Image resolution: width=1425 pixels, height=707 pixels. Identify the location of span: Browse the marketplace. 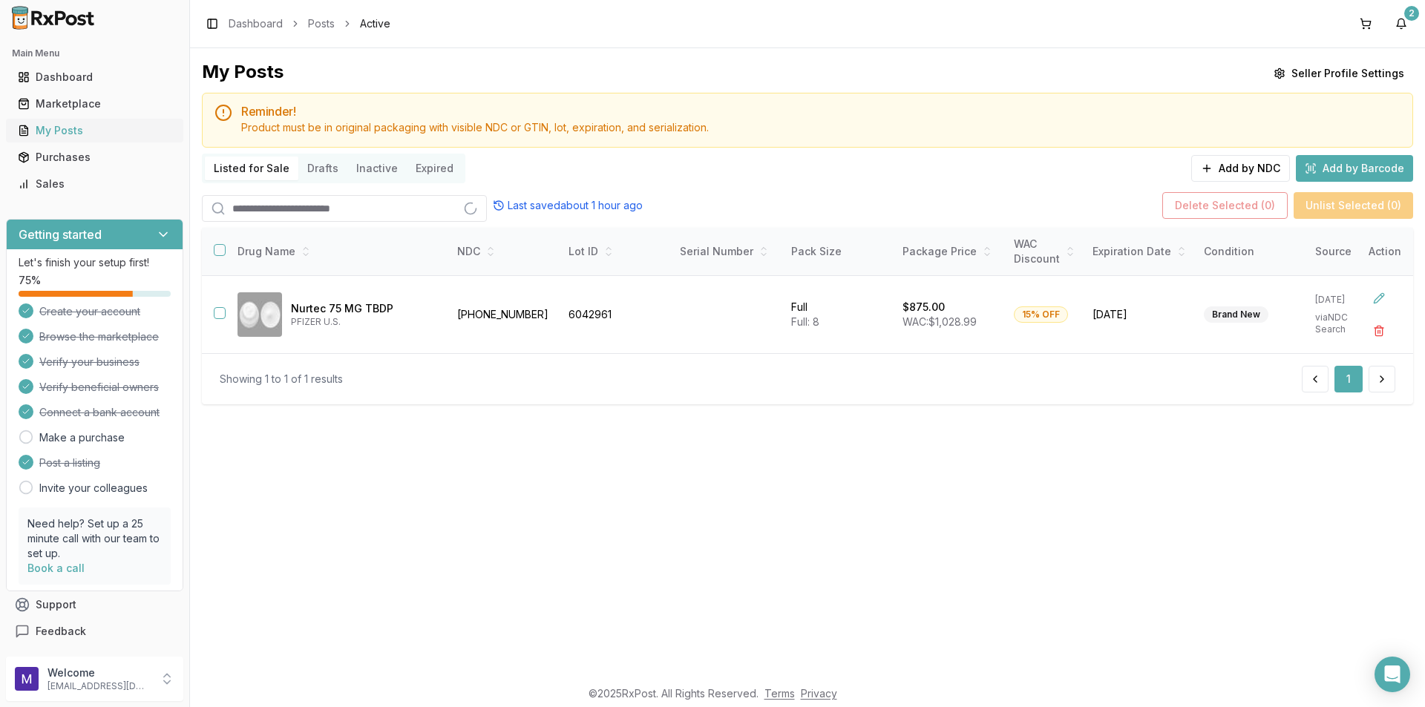
(99, 337).